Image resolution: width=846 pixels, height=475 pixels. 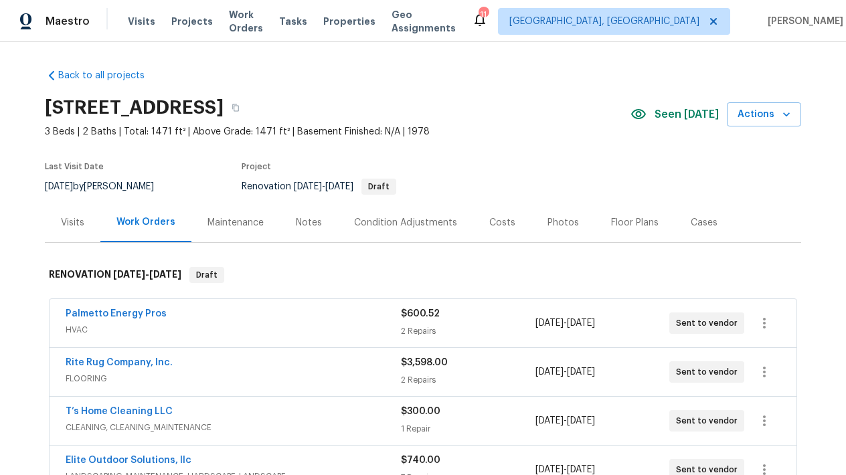 I want to click on div: Maintenance, so click(x=236, y=223).